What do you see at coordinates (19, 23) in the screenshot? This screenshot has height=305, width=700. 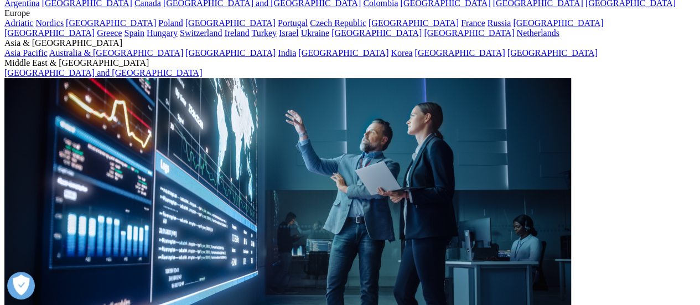 I see `a: Adriatic` at bounding box center [19, 23].